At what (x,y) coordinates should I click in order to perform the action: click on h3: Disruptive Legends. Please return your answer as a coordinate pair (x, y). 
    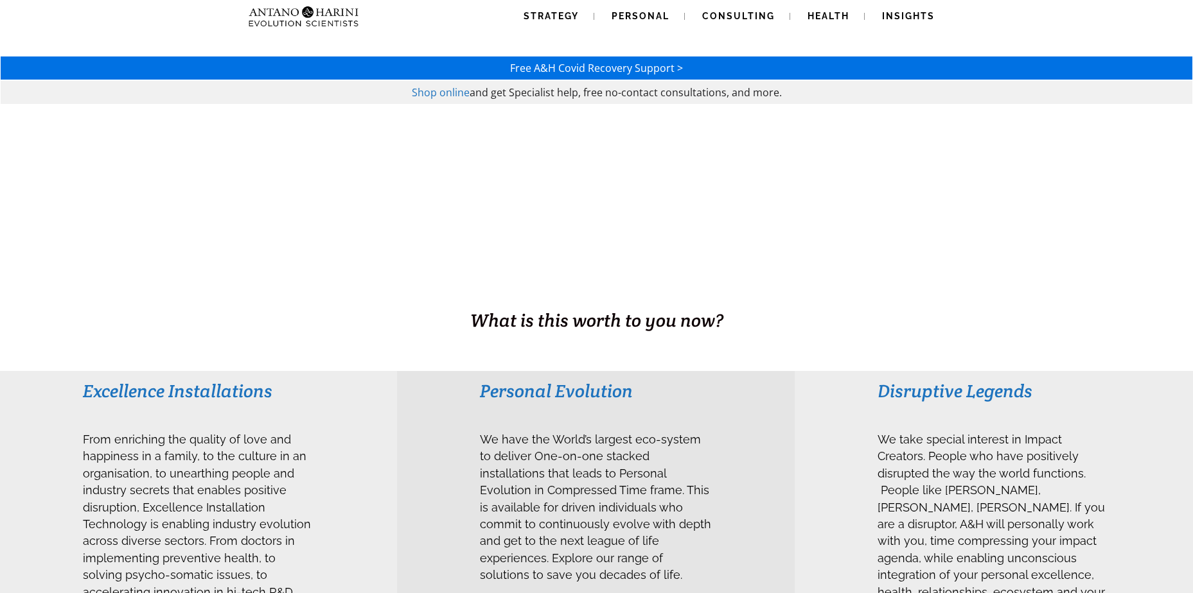
    Looking at the image, I should click on (993, 391).